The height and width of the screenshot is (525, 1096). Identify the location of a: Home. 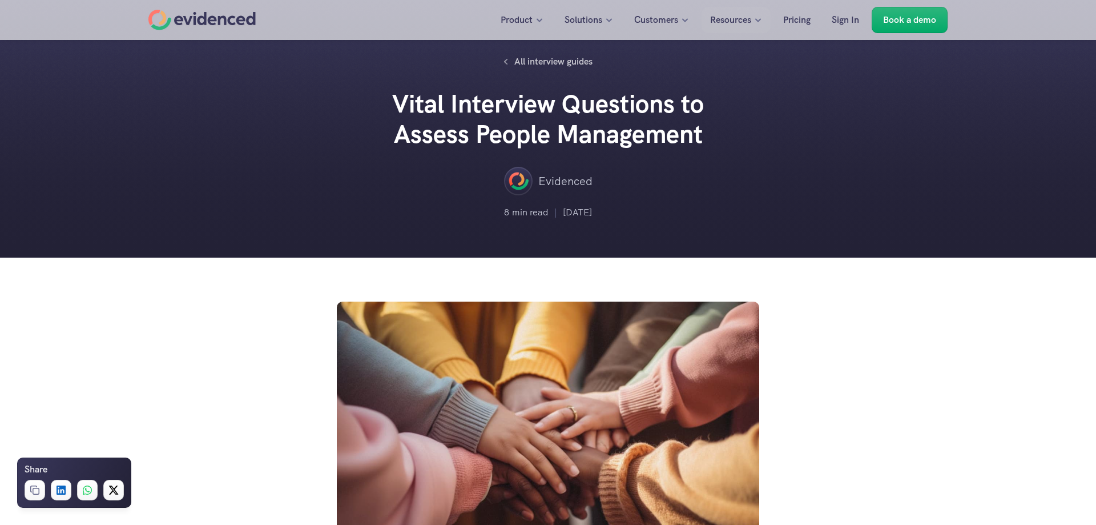
(202, 20).